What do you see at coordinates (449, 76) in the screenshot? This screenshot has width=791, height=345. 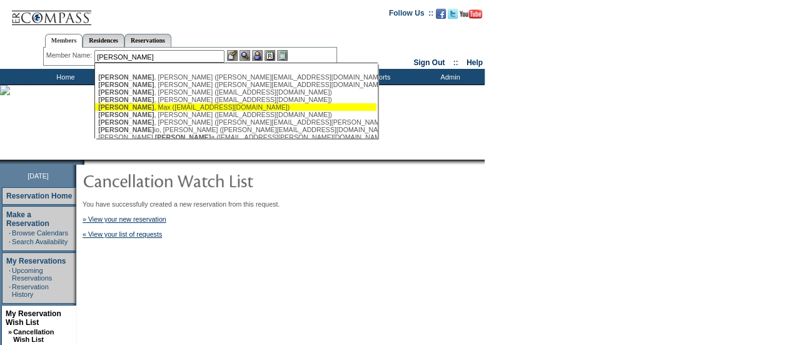 I see `td: Admin` at bounding box center [449, 76].